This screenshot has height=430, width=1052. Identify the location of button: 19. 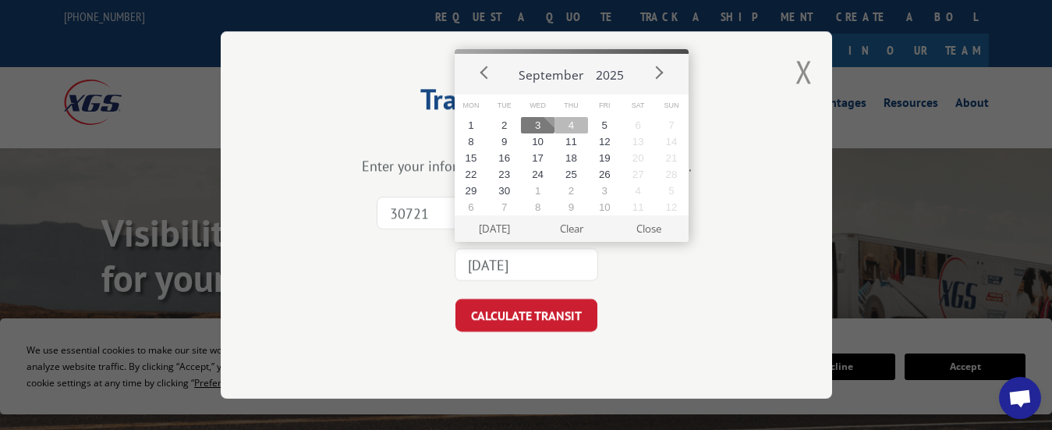
(604, 157).